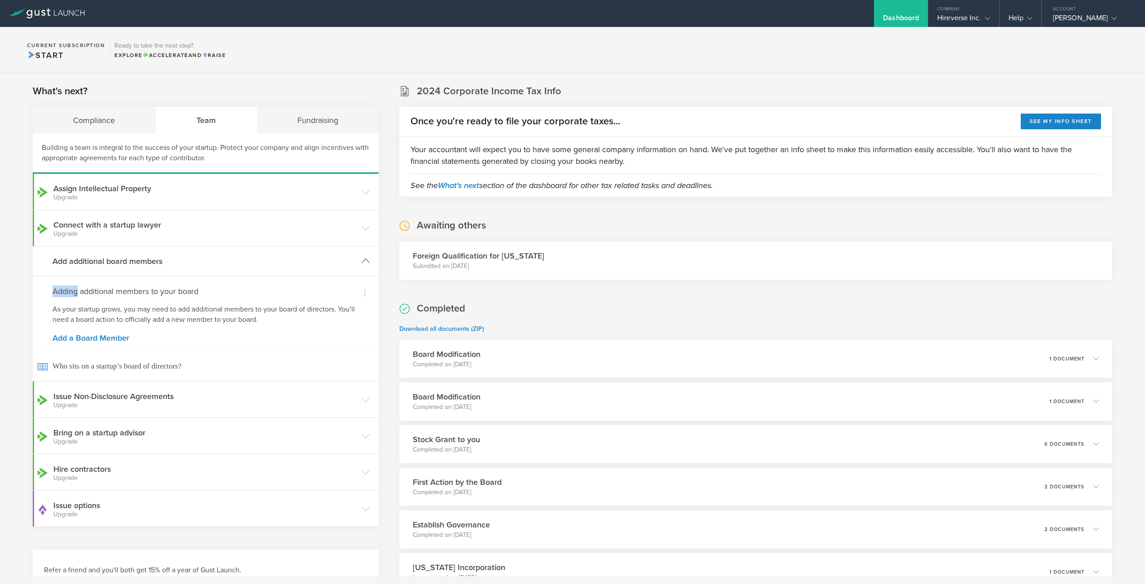 The height and width of the screenshot is (584, 1145). What do you see at coordinates (94, 120) in the screenshot?
I see `div: Compliance` at bounding box center [94, 120].